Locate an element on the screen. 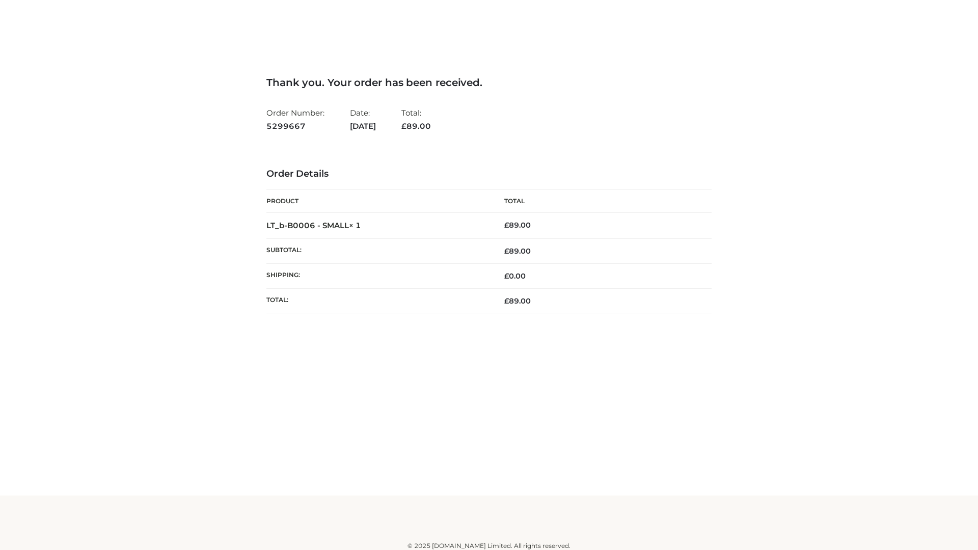 The width and height of the screenshot is (978, 550). th: Total: is located at coordinates (378, 301).